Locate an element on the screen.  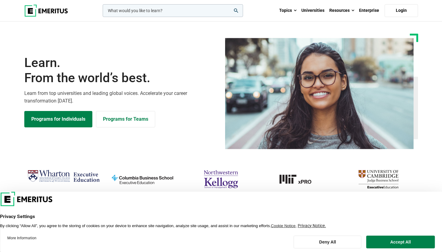
a: MIT-xPRO is located at coordinates (300, 180).